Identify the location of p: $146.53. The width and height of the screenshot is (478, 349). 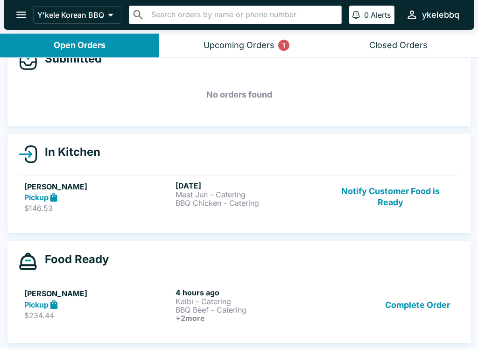
(98, 208).